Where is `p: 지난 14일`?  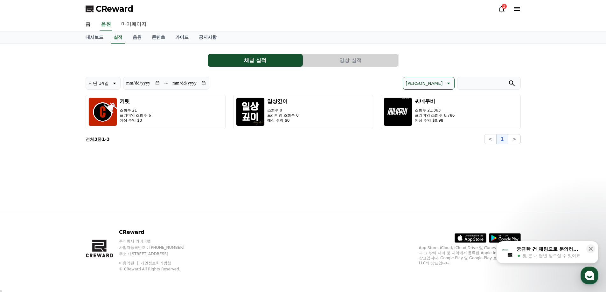
p: 지난 14일 is located at coordinates (99, 83).